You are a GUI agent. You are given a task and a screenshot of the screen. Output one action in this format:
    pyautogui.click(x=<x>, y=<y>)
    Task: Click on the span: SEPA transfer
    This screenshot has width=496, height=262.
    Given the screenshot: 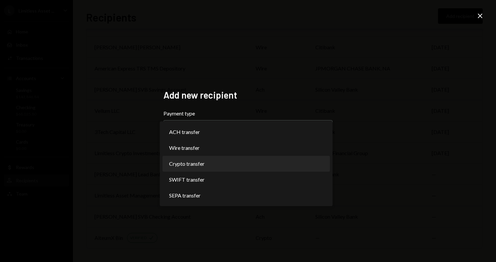 What is the action you would take?
    pyautogui.click(x=185, y=196)
    